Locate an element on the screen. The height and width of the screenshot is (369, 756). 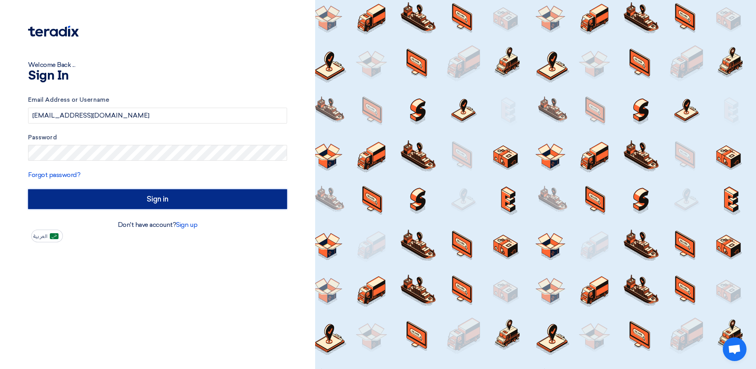
div: Don't have account? is located at coordinates (157, 225).